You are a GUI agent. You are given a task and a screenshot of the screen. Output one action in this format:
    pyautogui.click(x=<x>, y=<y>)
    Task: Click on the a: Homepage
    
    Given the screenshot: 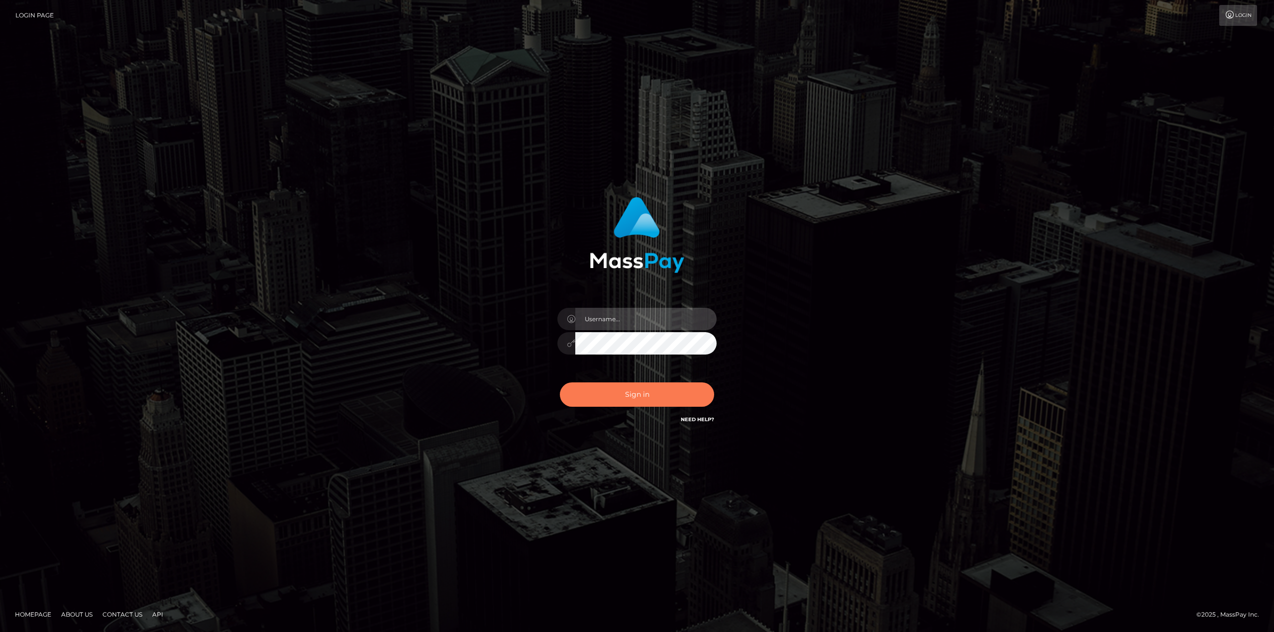 What is the action you would take?
    pyautogui.click(x=33, y=615)
    